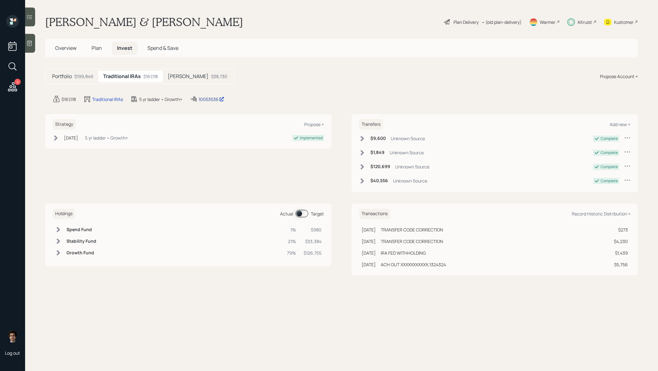  What do you see at coordinates (601, 214) in the screenshot?
I see `div: Record Historic Distribution +` at bounding box center [601, 214].